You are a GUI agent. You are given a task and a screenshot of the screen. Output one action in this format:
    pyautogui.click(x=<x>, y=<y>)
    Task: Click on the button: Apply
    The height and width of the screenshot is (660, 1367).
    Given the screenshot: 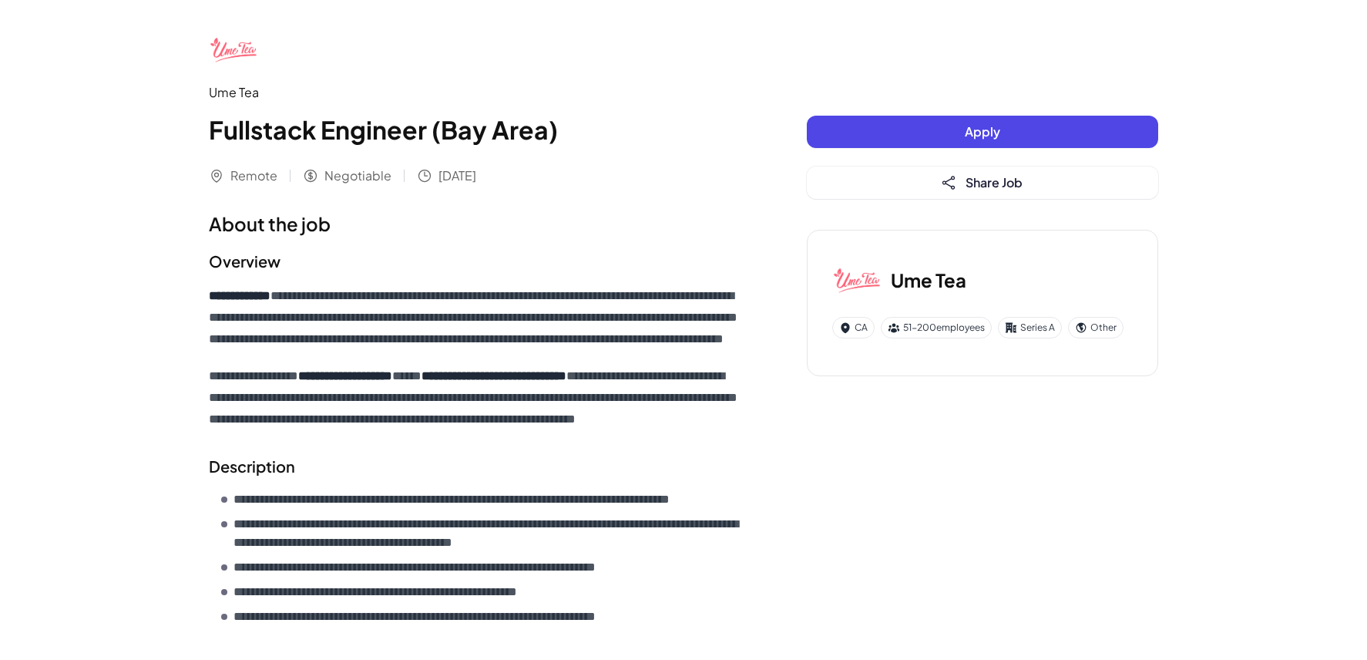 What is the action you would take?
    pyautogui.click(x=982, y=132)
    